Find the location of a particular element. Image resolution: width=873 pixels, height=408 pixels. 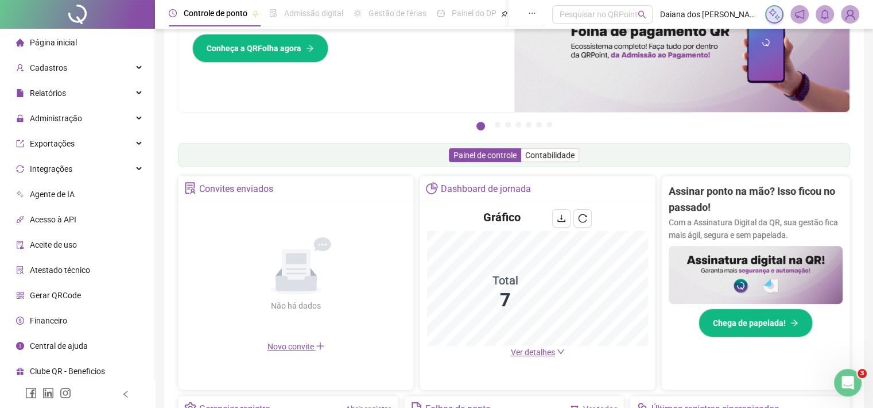

span: info-circle is located at coordinates (20, 346).